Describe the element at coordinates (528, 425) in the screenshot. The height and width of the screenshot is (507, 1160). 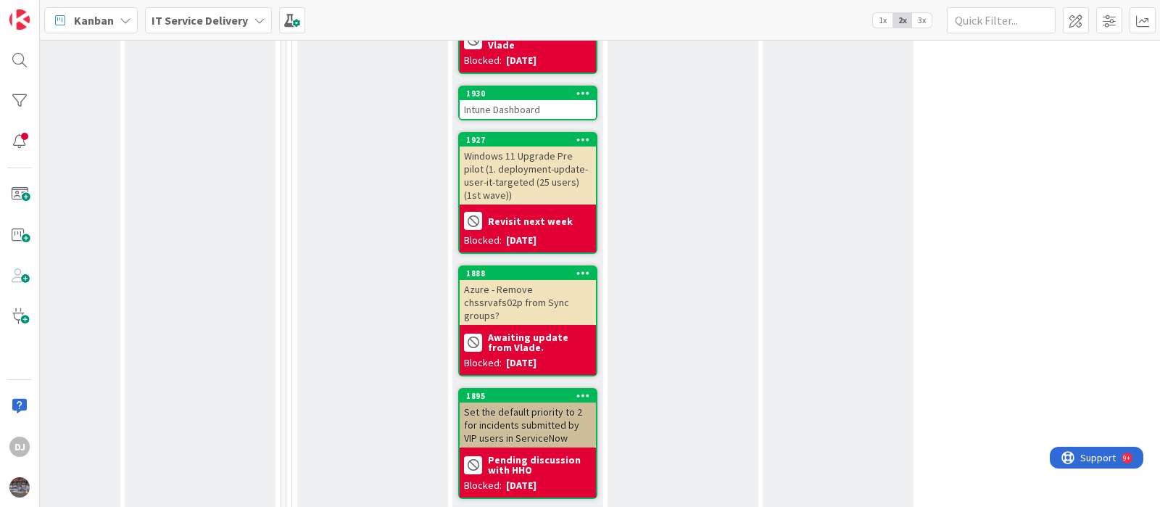
I see `div: Set the default priority to 2 for incidents submitted by VIP users in ServiceNow` at that location.